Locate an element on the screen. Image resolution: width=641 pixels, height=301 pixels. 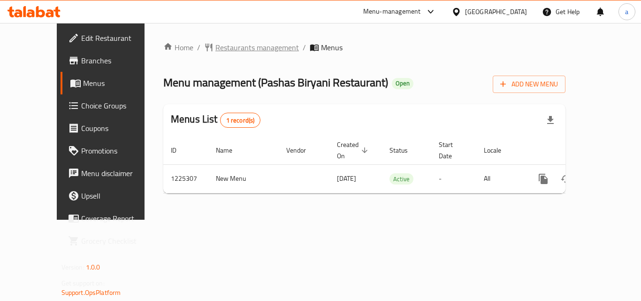
a: Choice Groups is located at coordinates (112, 106).